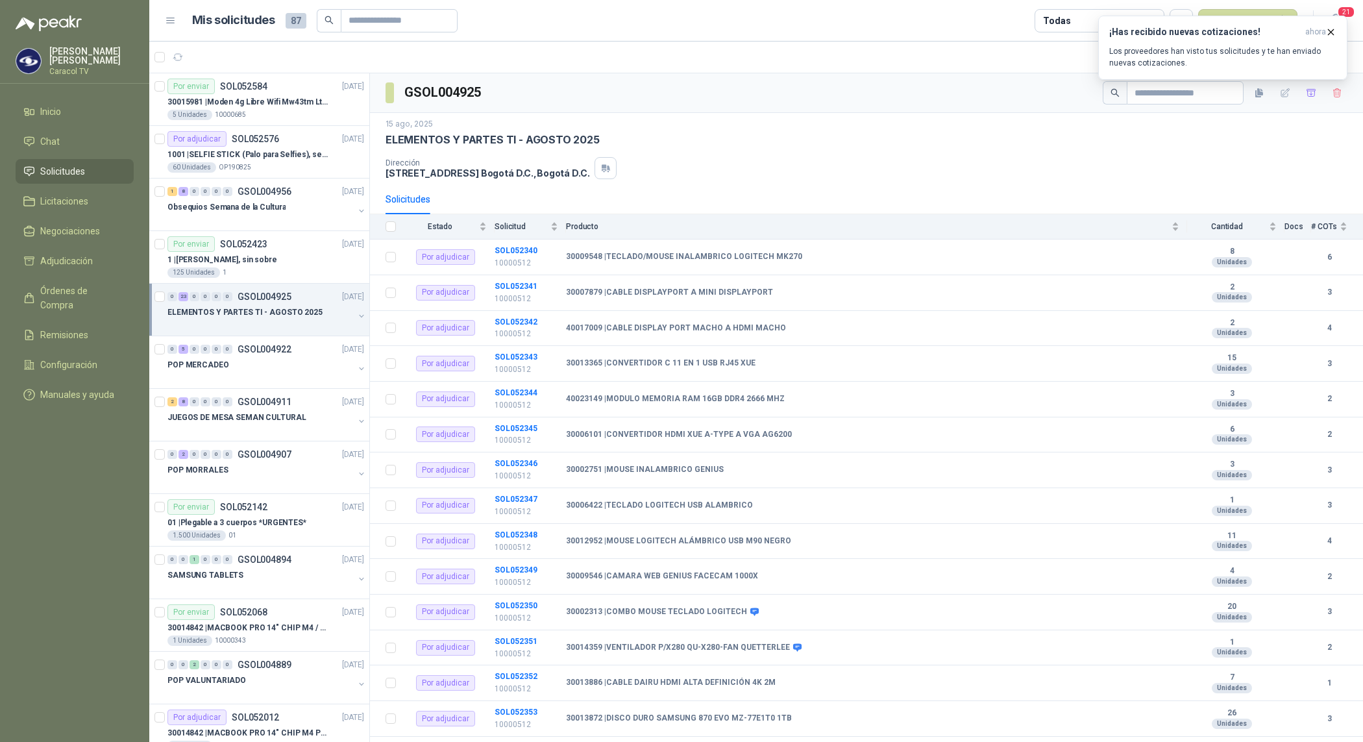 The height and width of the screenshot is (742, 1363). Describe the element at coordinates (248, 628) in the screenshot. I see `p: 30014842 | MACBOOK PRO 14" CHIP M4 / SSD 1TB - 24 GB RAM` at that location.